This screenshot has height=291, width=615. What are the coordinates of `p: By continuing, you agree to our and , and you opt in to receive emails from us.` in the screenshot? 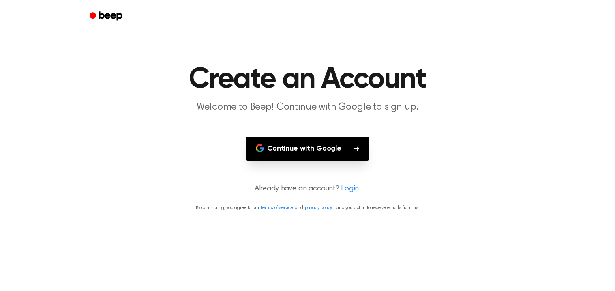 It's located at (307, 208).